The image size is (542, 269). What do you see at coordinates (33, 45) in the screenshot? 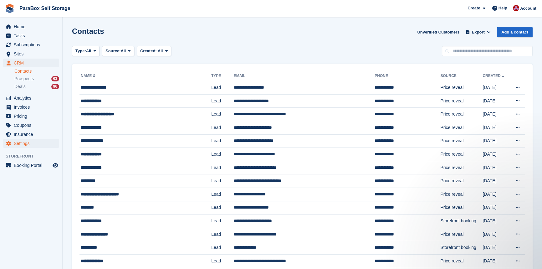
I see `span: Subscriptions` at bounding box center [33, 45].